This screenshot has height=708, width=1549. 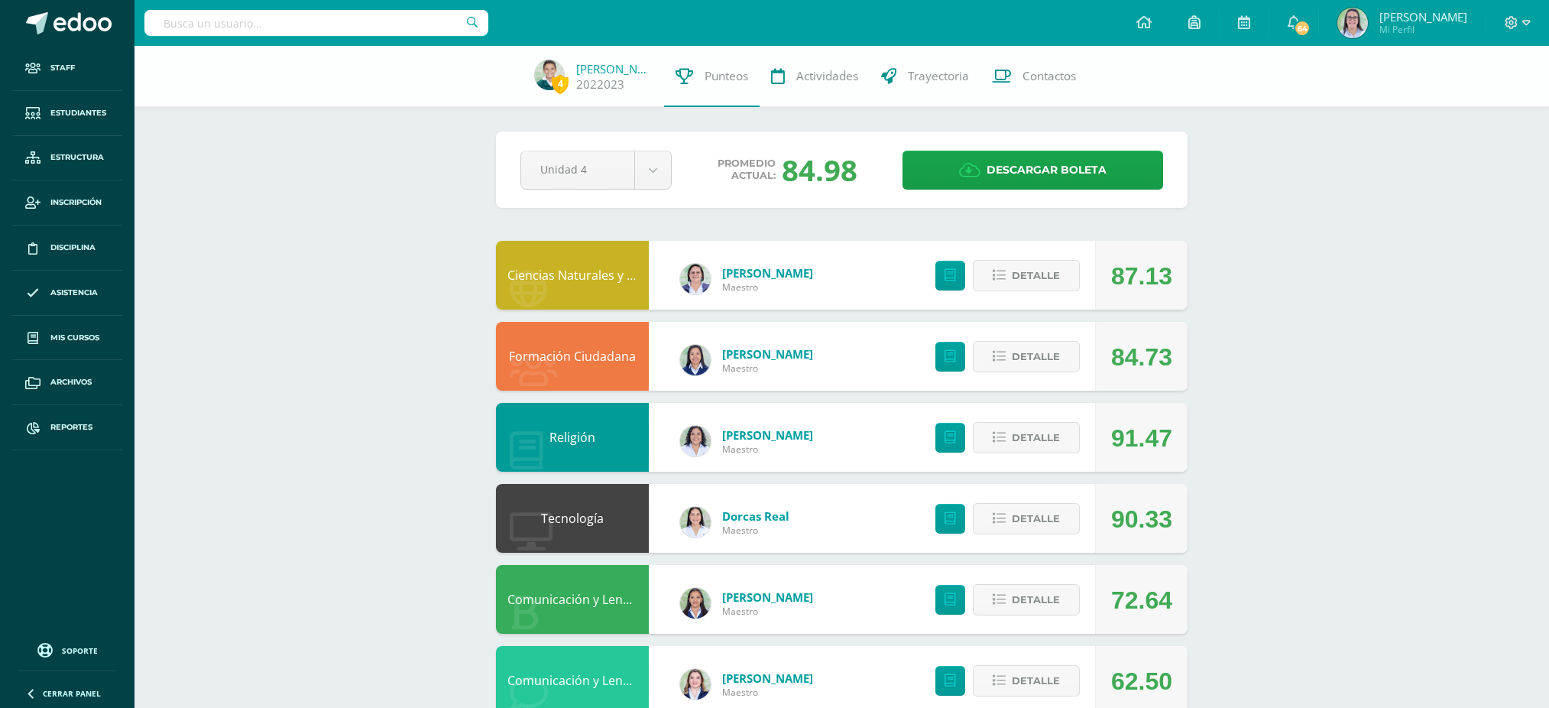 What do you see at coordinates (939, 76) in the screenshot?
I see `span: Trayectoria` at bounding box center [939, 76].